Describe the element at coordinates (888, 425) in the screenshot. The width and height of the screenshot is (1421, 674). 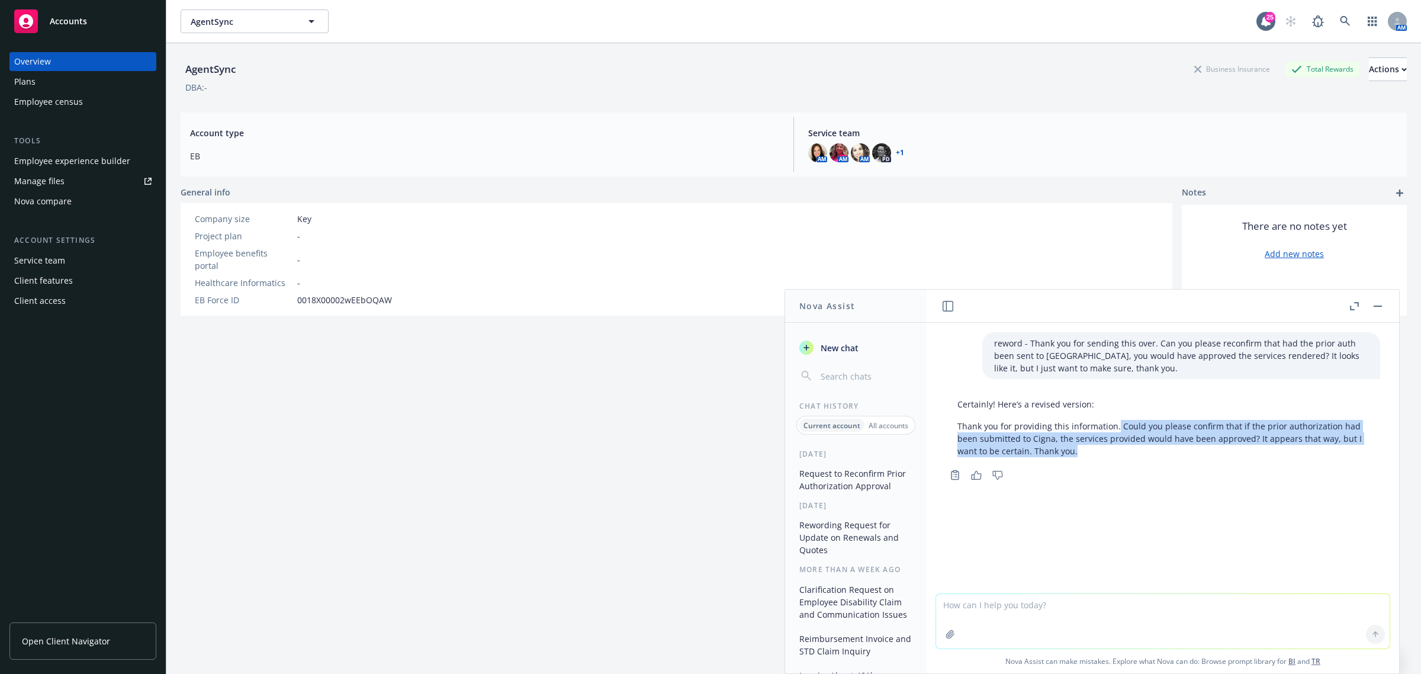
I see `p: All accounts` at that location.